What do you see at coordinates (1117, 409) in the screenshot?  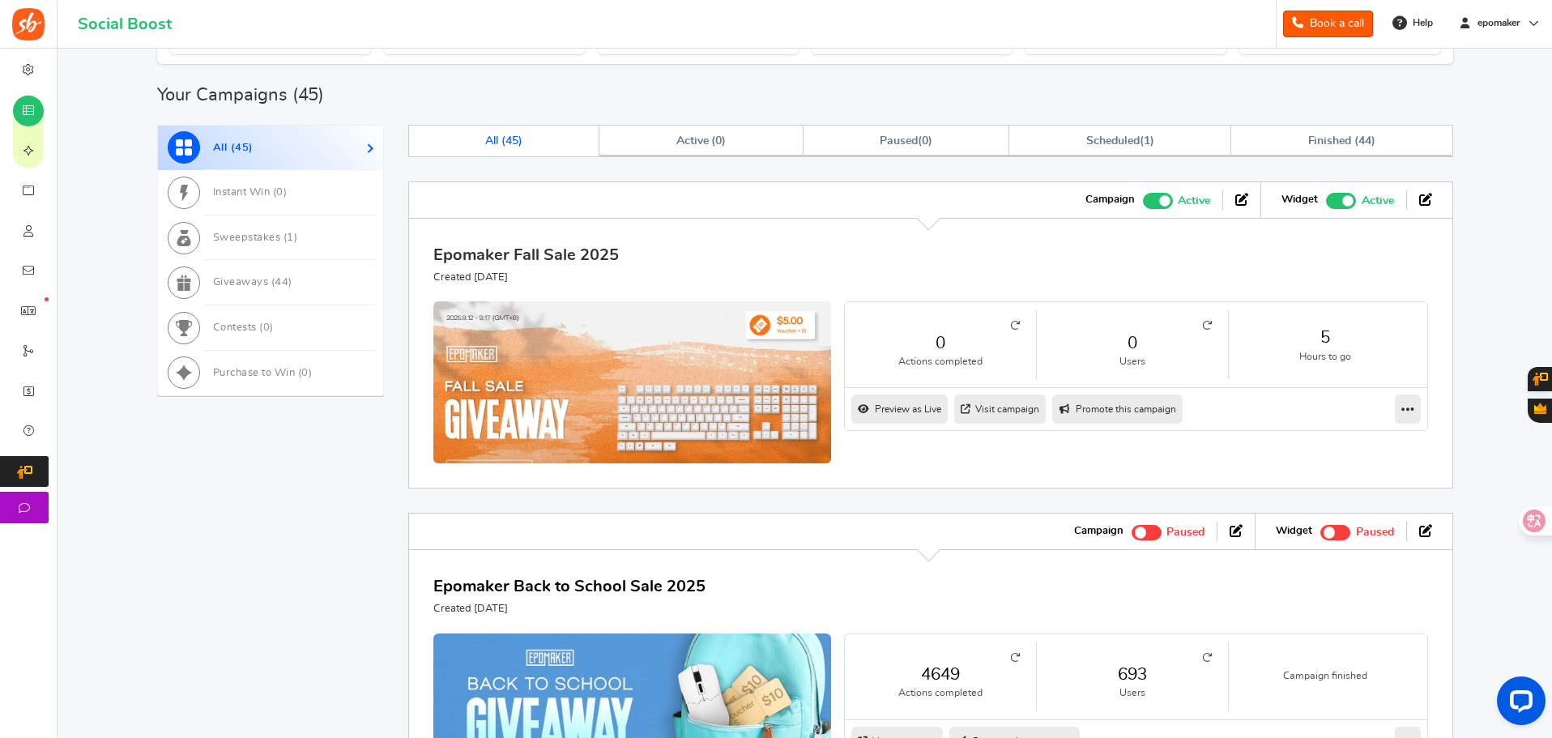 I see `a: Promote this campaign` at bounding box center [1117, 409].